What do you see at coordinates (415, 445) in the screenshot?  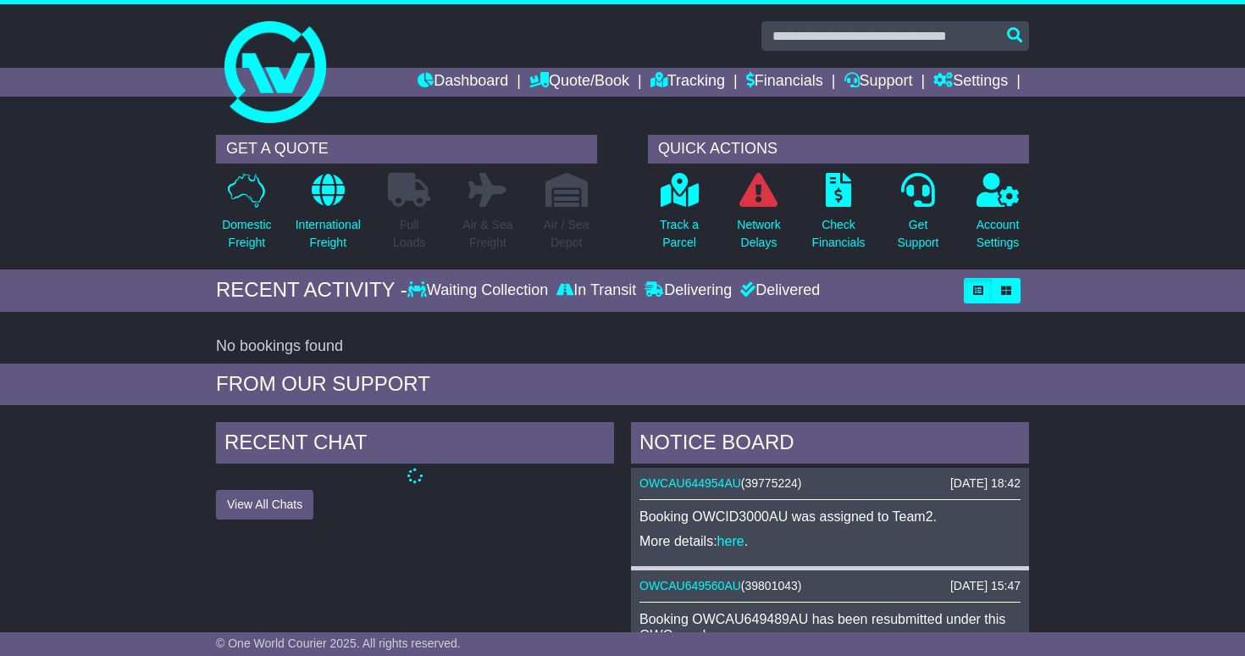 I see `div: RECENT CHAT` at bounding box center [415, 445].